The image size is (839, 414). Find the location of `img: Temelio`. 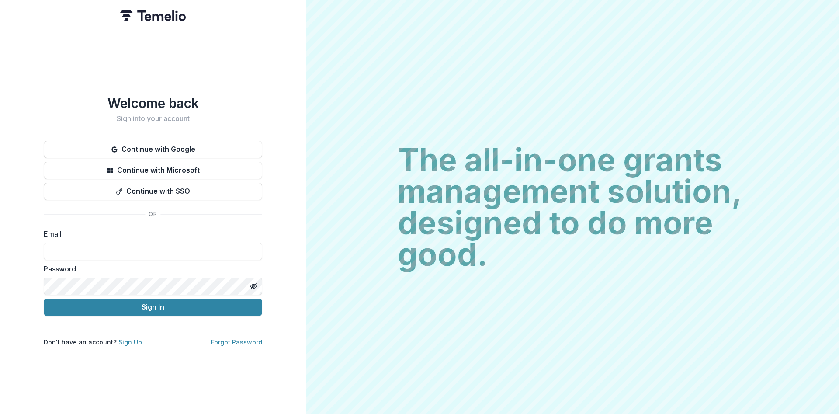

img: Temelio is located at coordinates (153, 16).